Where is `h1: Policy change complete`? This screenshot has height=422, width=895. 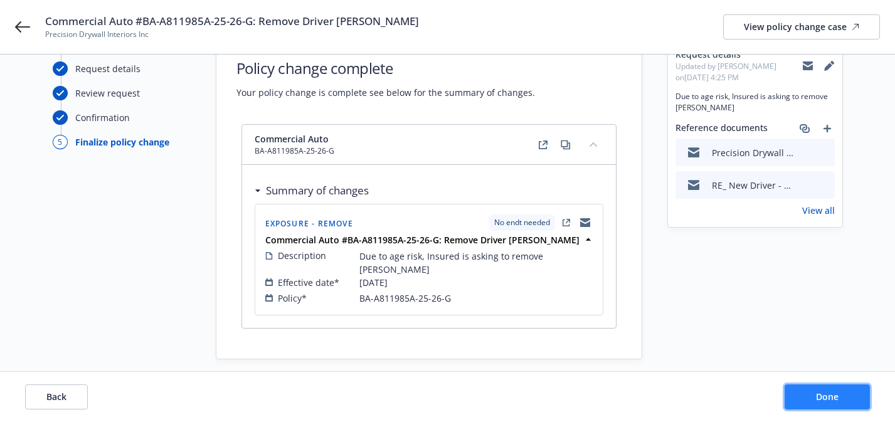 h1: Policy change complete is located at coordinates (386, 68).